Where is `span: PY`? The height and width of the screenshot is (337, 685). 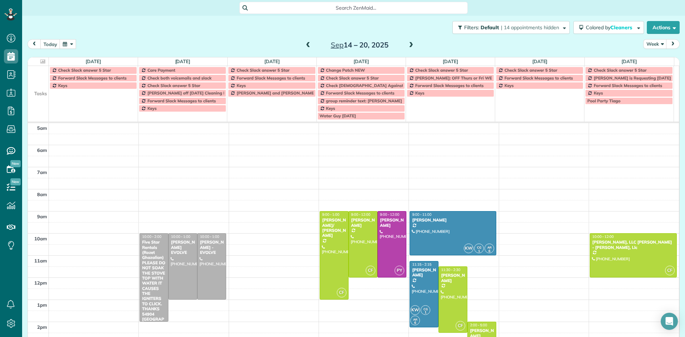
span: PY is located at coordinates (399, 271).